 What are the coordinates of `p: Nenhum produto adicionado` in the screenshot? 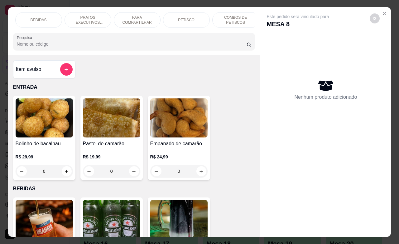 It's located at (326, 97).